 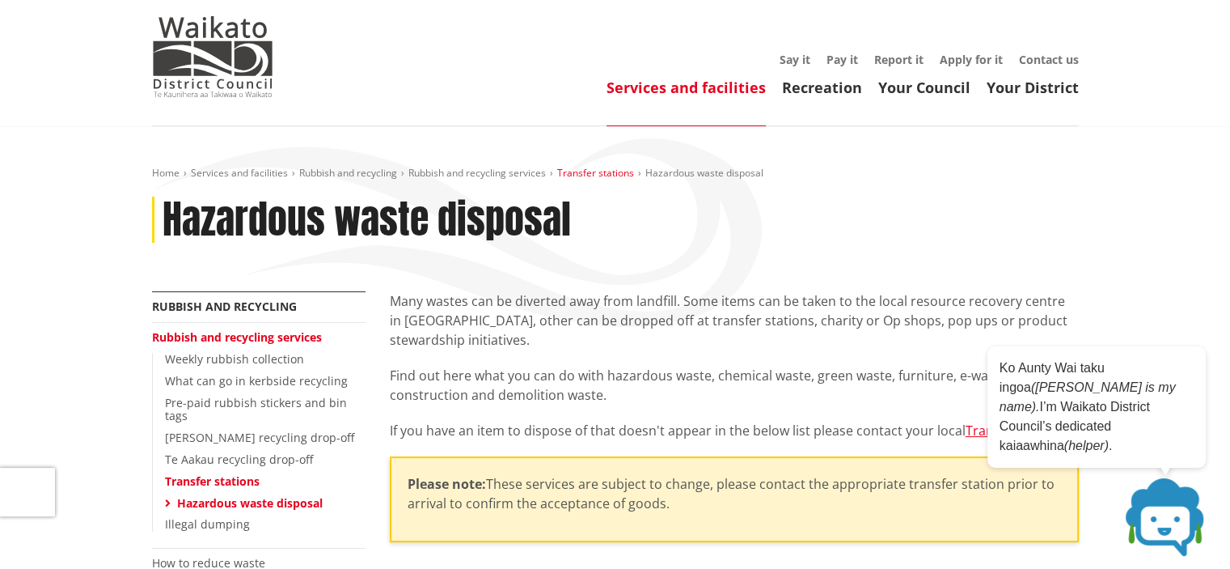 I want to click on a: Hazardous waste disposal, so click(x=250, y=502).